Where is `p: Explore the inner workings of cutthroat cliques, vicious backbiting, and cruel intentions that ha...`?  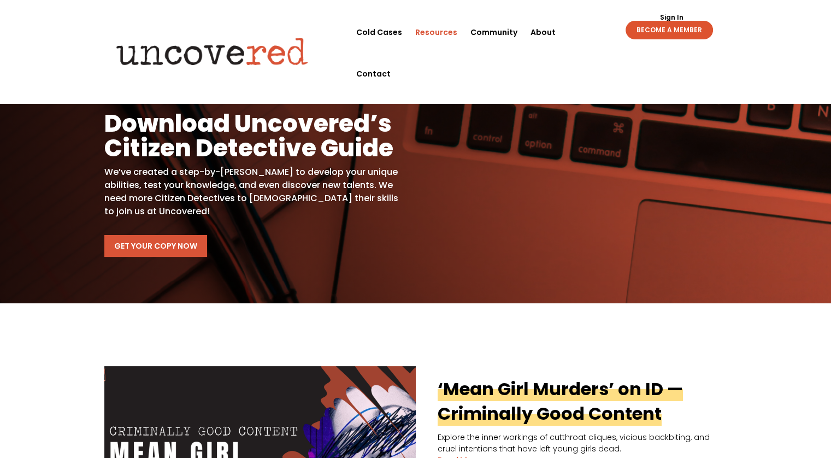
p: Explore the inner workings of cutthroat cliques, vicious backbiting, and cruel intentions that ha... is located at coordinates (416, 443).